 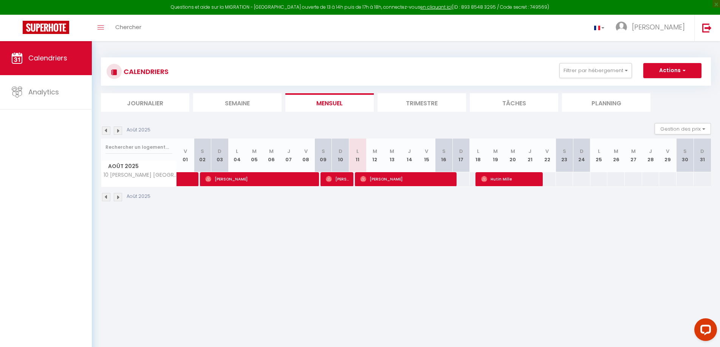 I want to click on th: 17, so click(x=461, y=155).